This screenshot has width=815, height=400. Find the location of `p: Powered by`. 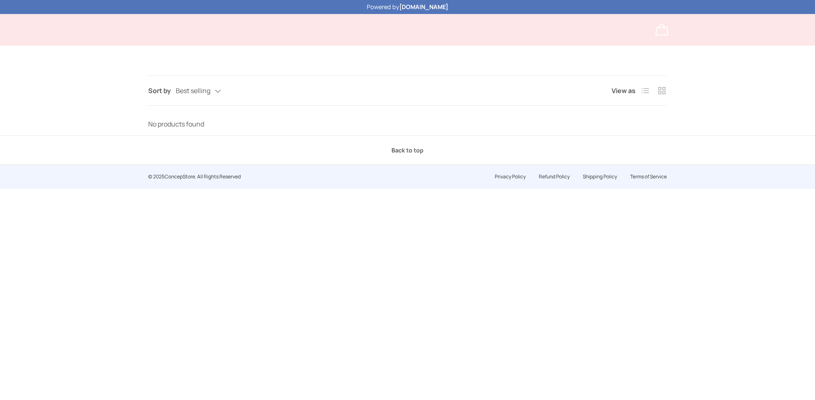

p: Powered by is located at coordinates (407, 7).